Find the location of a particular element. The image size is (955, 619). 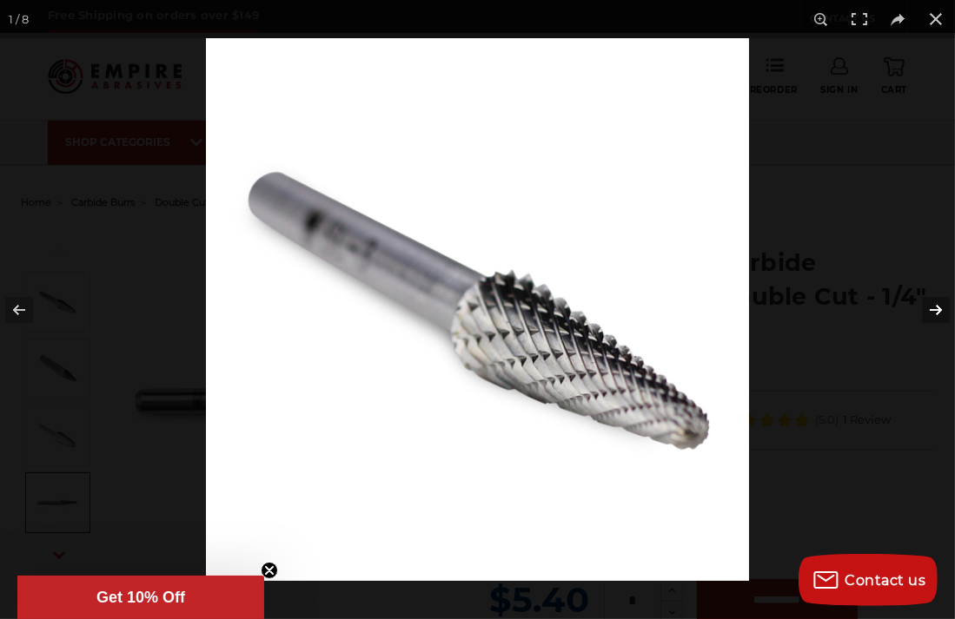

img: CB-SET1-Carbide-Burr-double-cut-10pcs-taper-SL-3__46206.1646165978.jpg is located at coordinates (477, 309).